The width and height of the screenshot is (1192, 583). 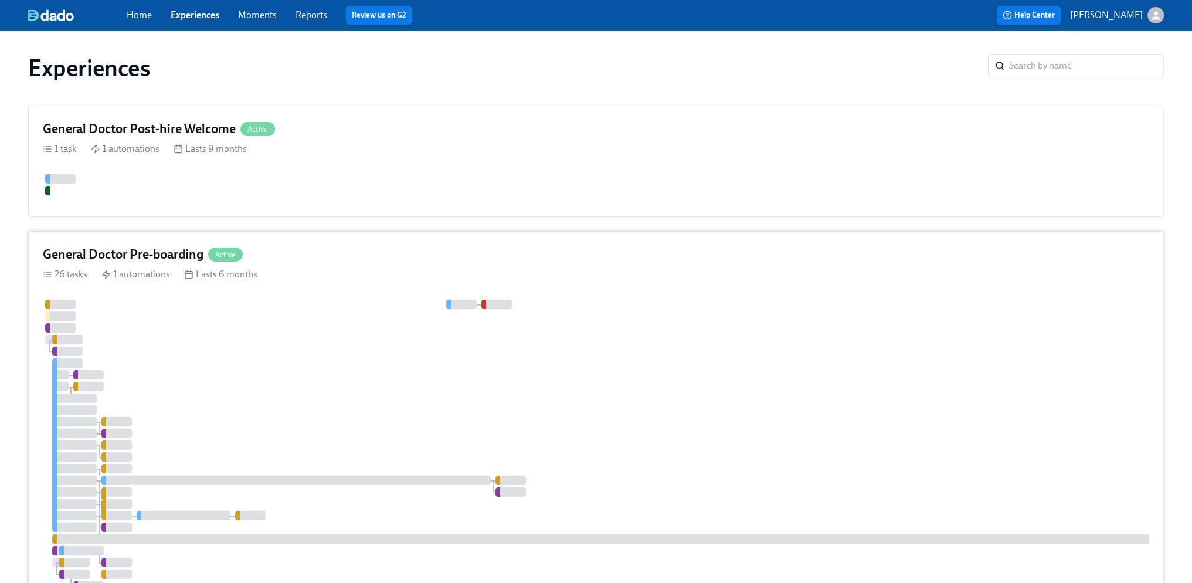 I want to click on button: Review us on G2, so click(x=379, y=15).